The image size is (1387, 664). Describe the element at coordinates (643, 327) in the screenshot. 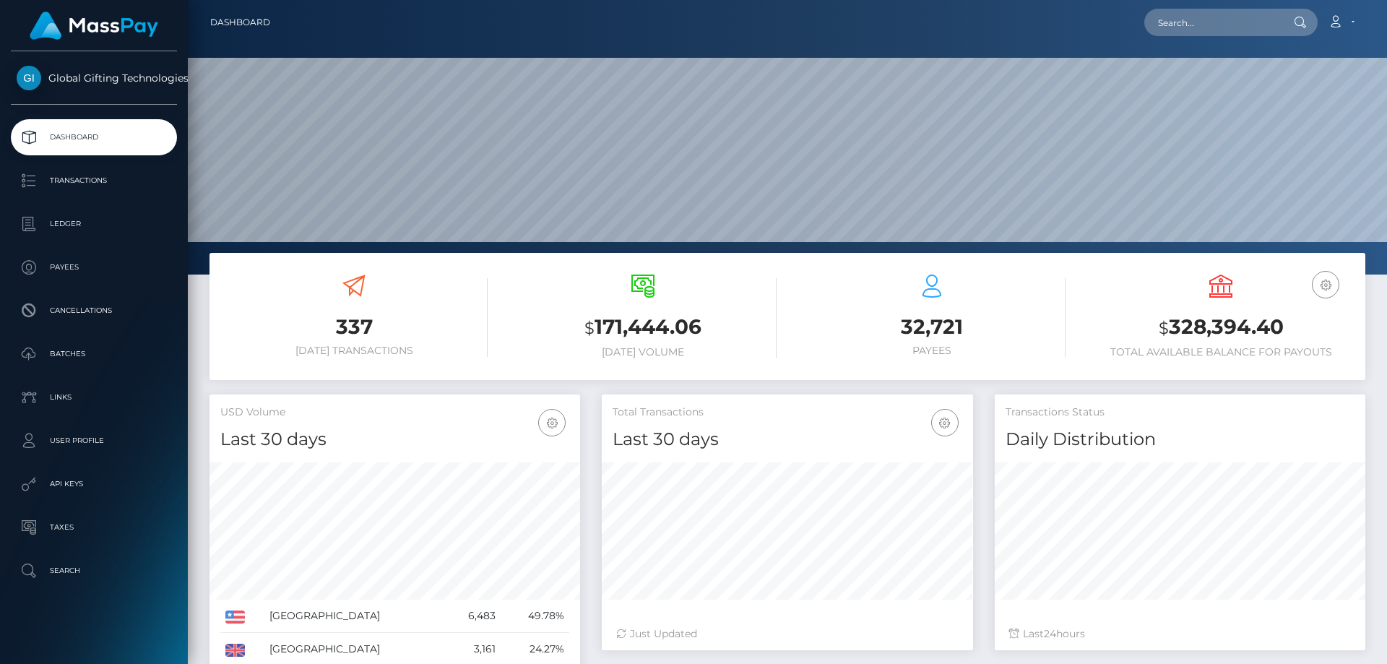

I see `h3: 171,444.06` at that location.